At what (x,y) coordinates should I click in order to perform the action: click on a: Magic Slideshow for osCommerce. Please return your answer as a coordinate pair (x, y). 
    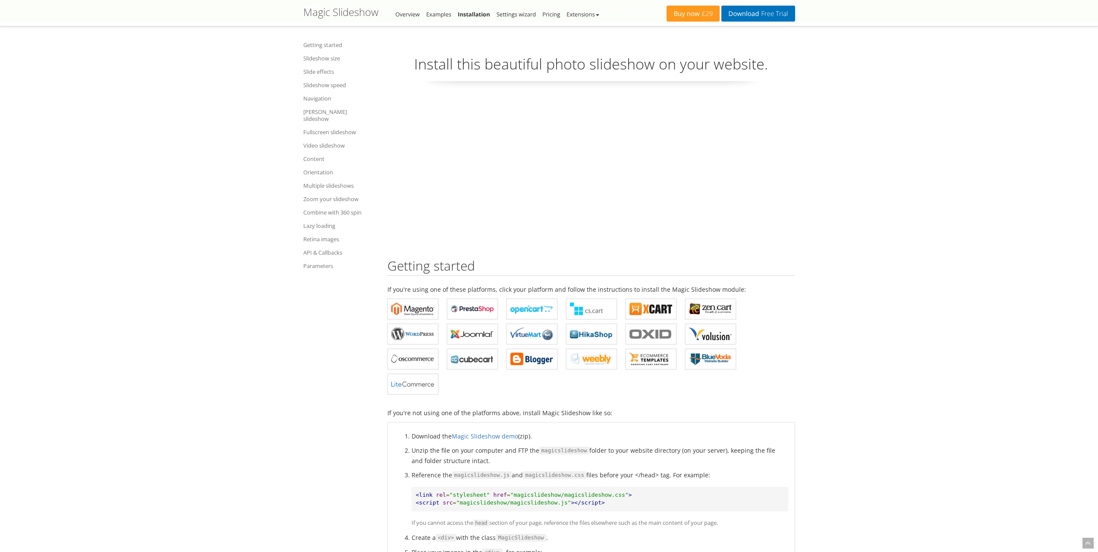
    Looking at the image, I should click on (413, 359).